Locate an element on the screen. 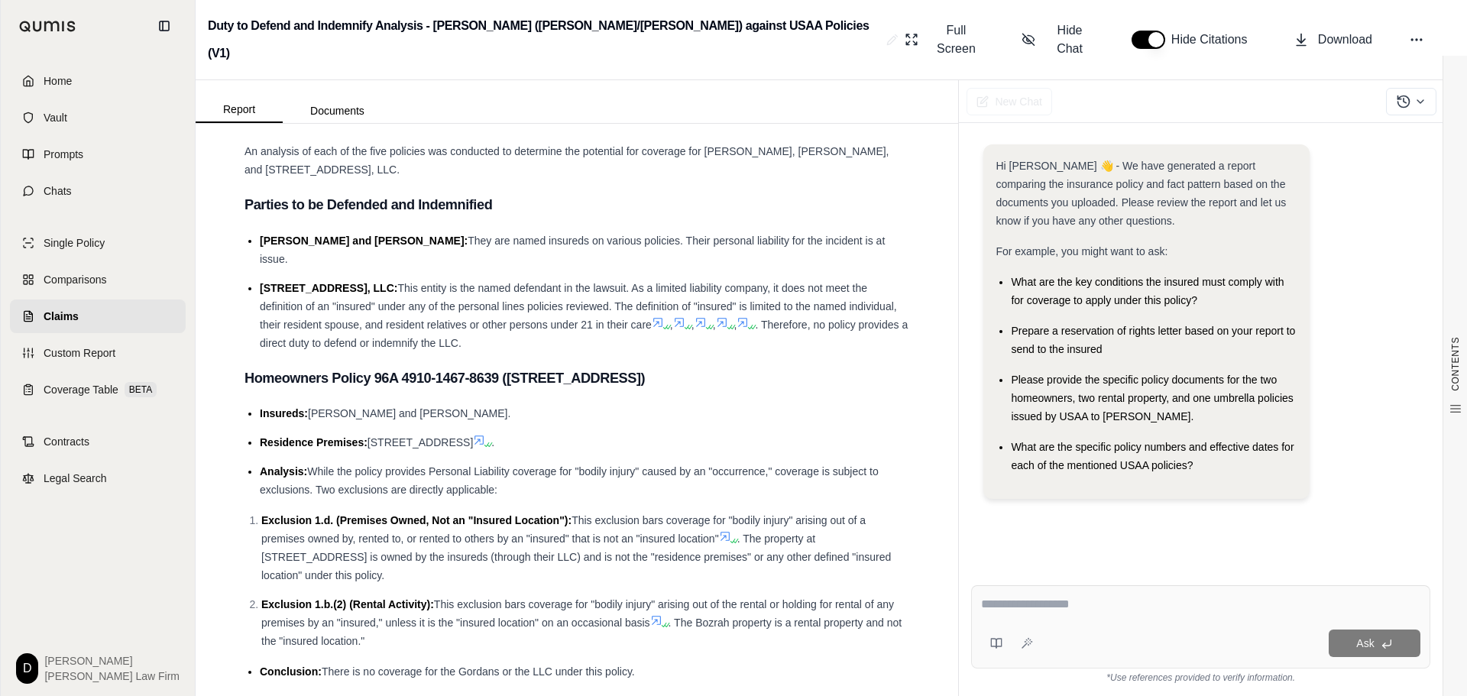 The width and height of the screenshot is (1467, 696). button: Collapse sidebar is located at coordinates (164, 26).